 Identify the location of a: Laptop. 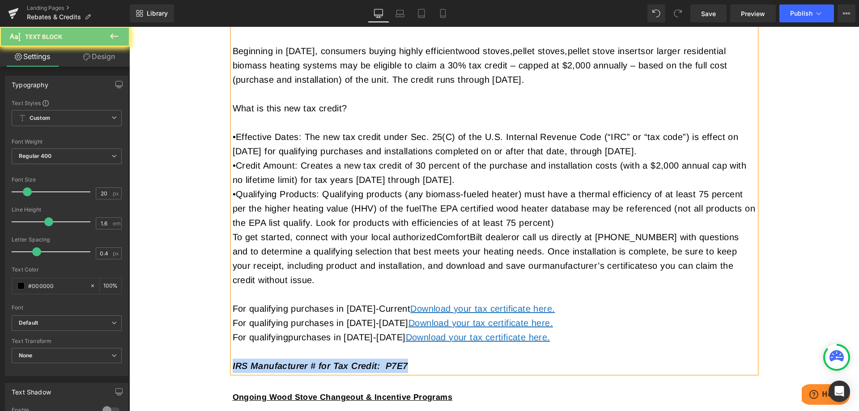
(400, 13).